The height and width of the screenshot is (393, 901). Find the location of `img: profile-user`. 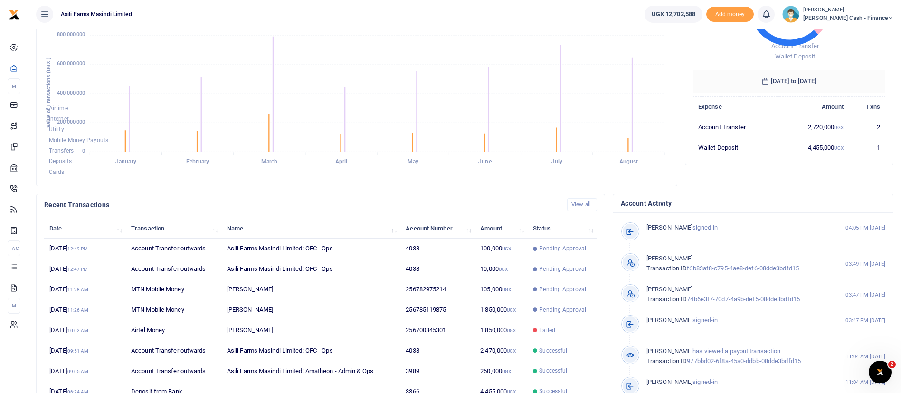

img: profile-user is located at coordinates (791, 14).